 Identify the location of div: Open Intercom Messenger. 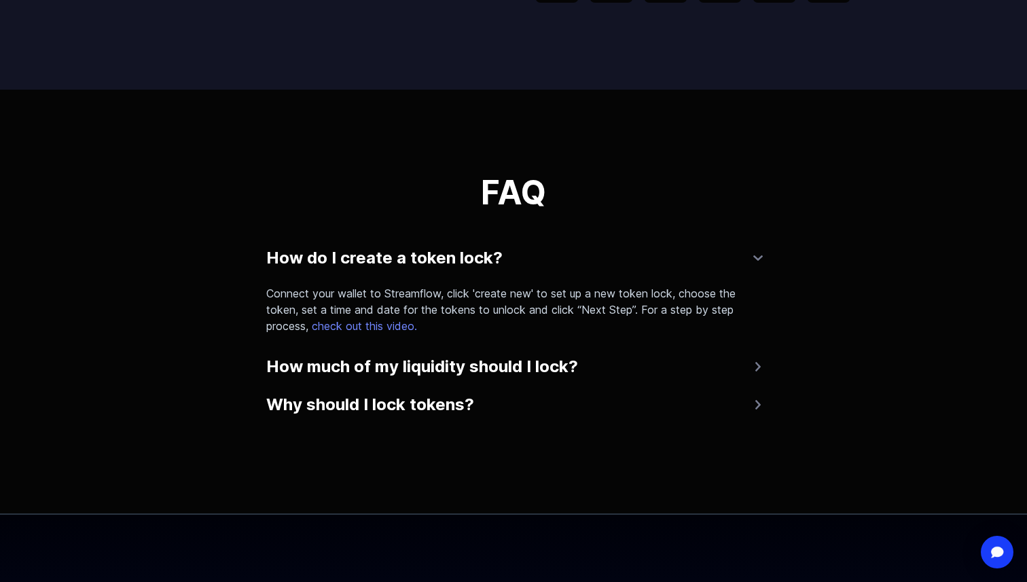
(997, 552).